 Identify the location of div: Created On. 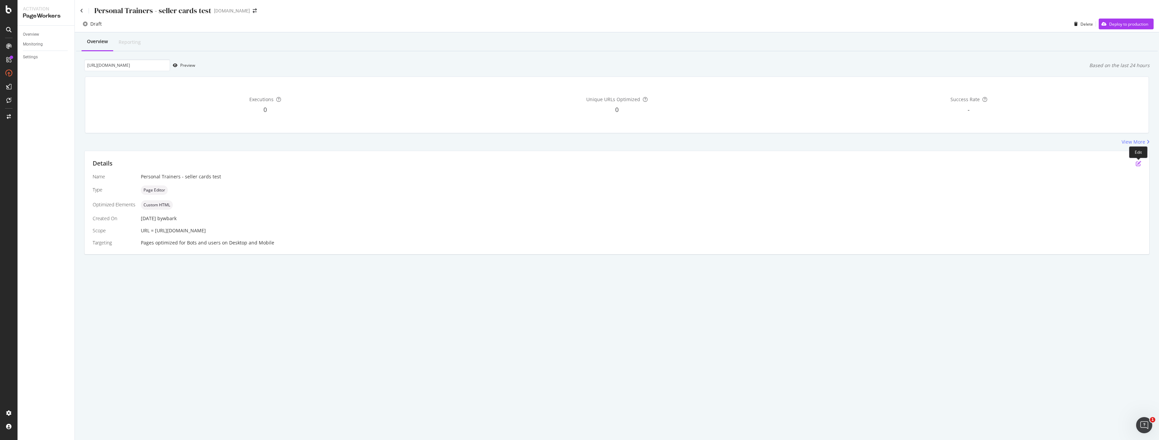
(114, 218).